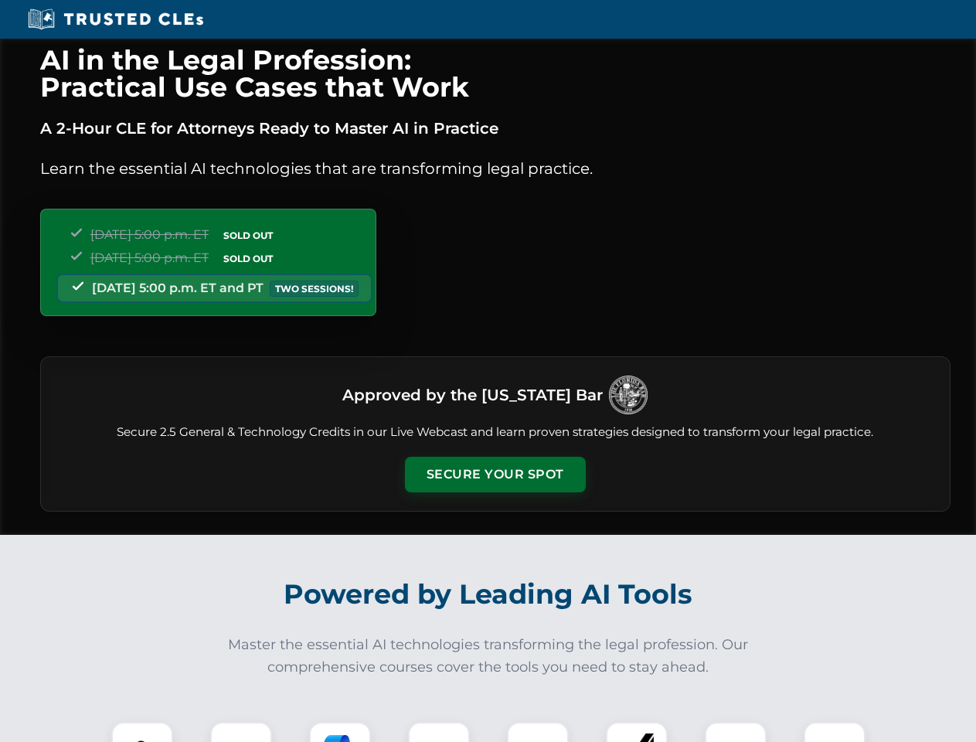 Image resolution: width=976 pixels, height=742 pixels. What do you see at coordinates (489, 656) in the screenshot?
I see `p: Master the essential AI technologies transforming the legal profession. Our comprehensive courses...` at bounding box center [489, 656].